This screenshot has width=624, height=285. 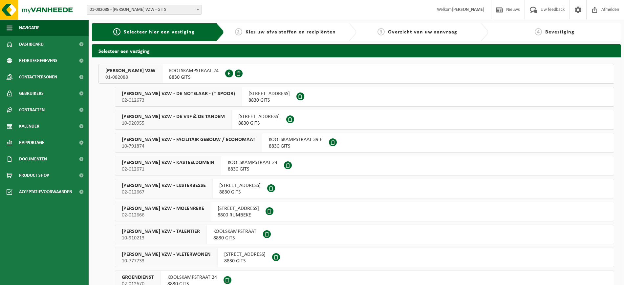 I want to click on span: 02-012666, so click(x=163, y=215).